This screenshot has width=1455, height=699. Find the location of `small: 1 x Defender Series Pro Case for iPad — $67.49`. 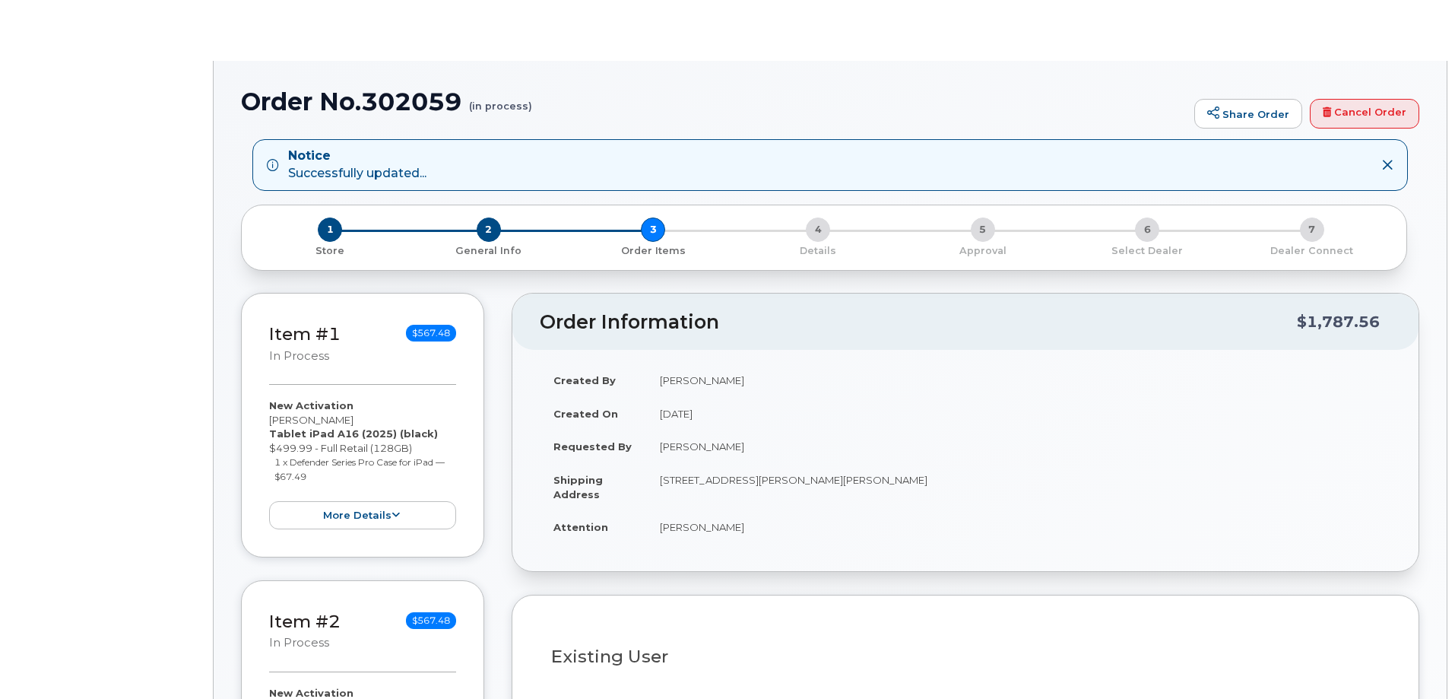

small: 1 x Defender Series Pro Case for iPad — $67.49 is located at coordinates (360, 469).